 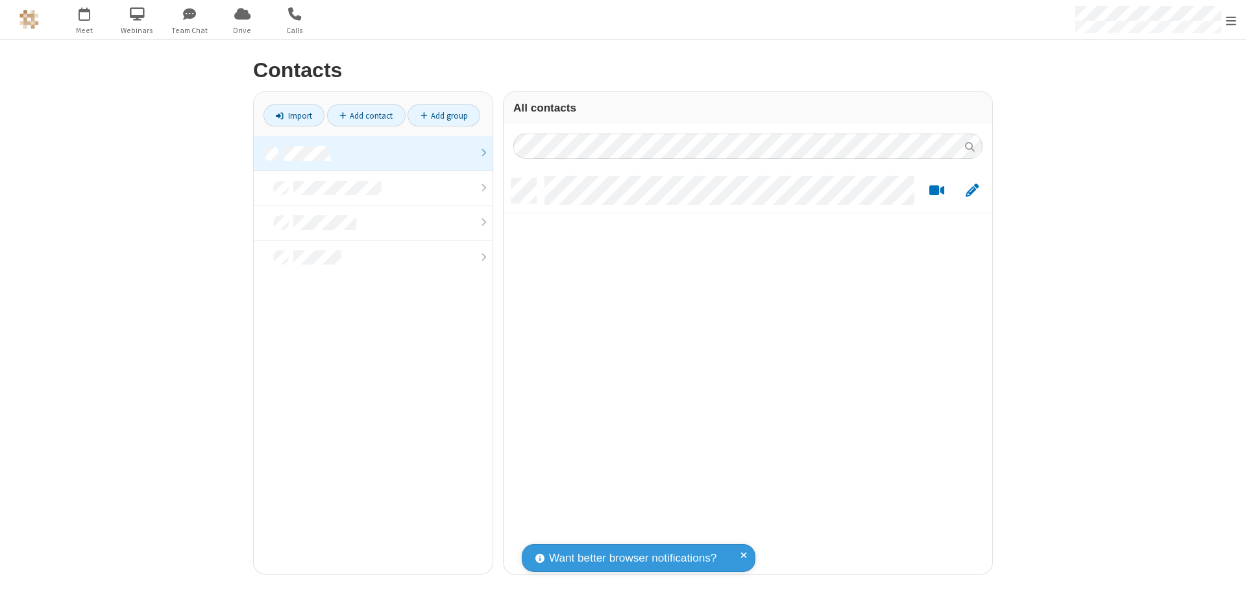 What do you see at coordinates (29, 19) in the screenshot?
I see `img: QA Selenium DO NOT DELETE OR CHANGE` at bounding box center [29, 19].